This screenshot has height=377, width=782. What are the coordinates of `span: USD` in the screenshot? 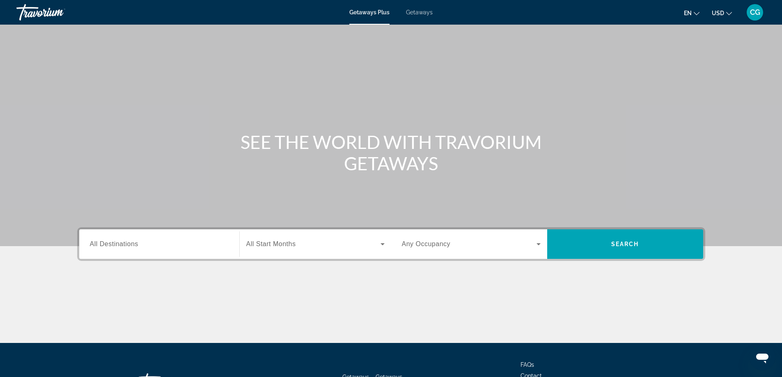 It's located at (718, 13).